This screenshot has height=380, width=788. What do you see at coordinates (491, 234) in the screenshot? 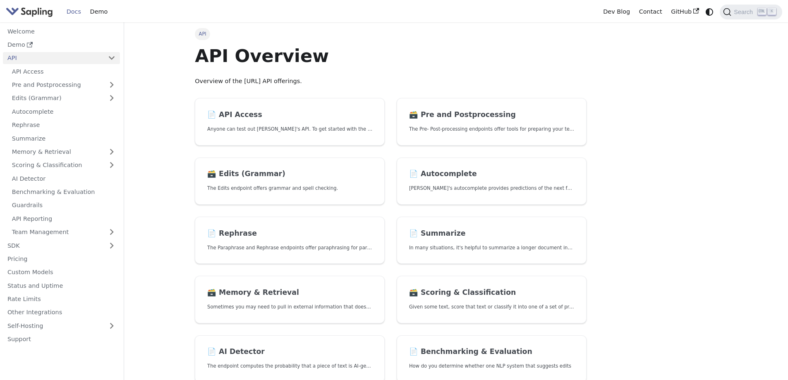
I see `h2: Summarize` at bounding box center [491, 234].